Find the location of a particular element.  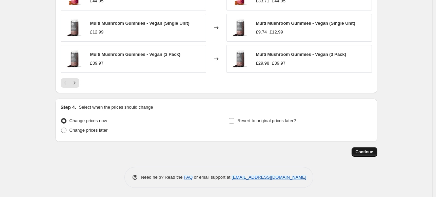

span: Need help? Read the is located at coordinates (162, 177).